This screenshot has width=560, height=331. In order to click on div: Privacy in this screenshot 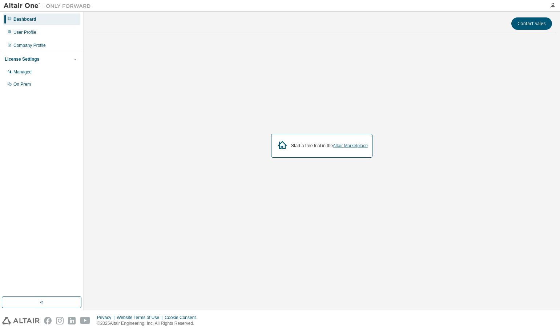, I will do `click(107, 318)`.